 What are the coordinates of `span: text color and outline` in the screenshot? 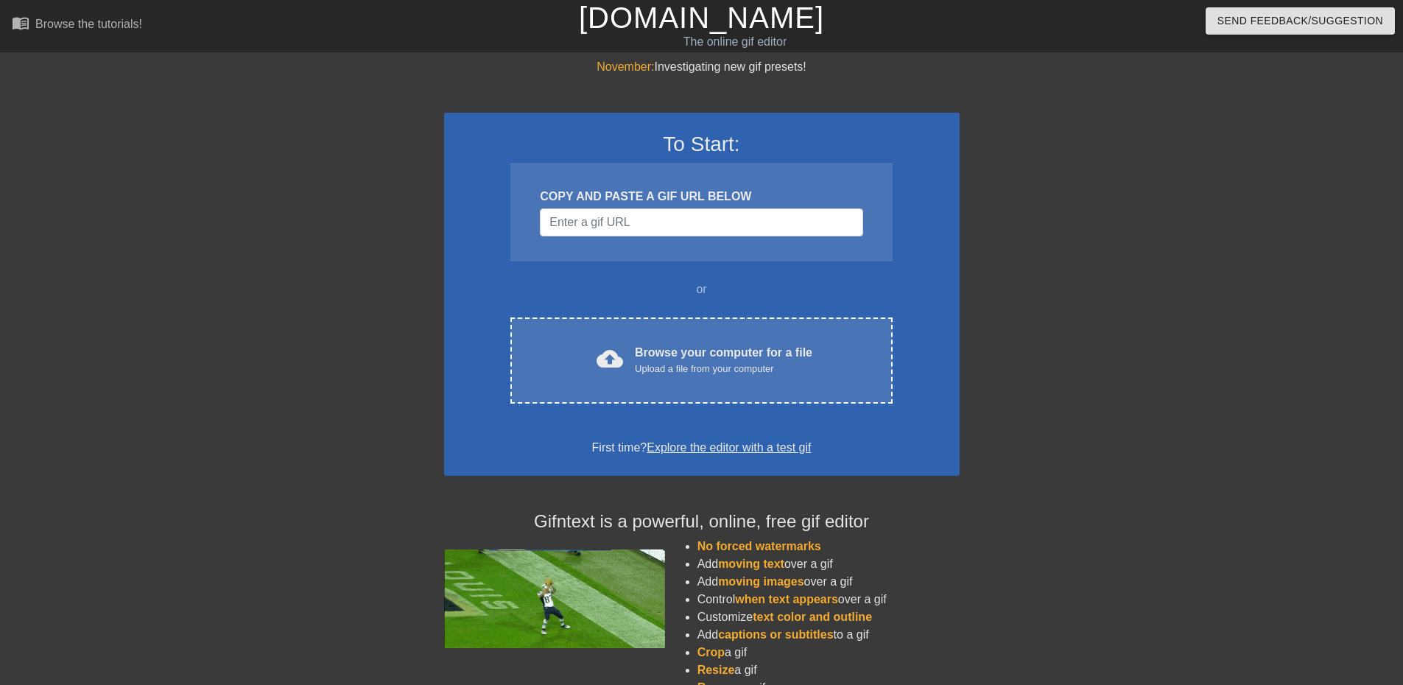 It's located at (812, 616).